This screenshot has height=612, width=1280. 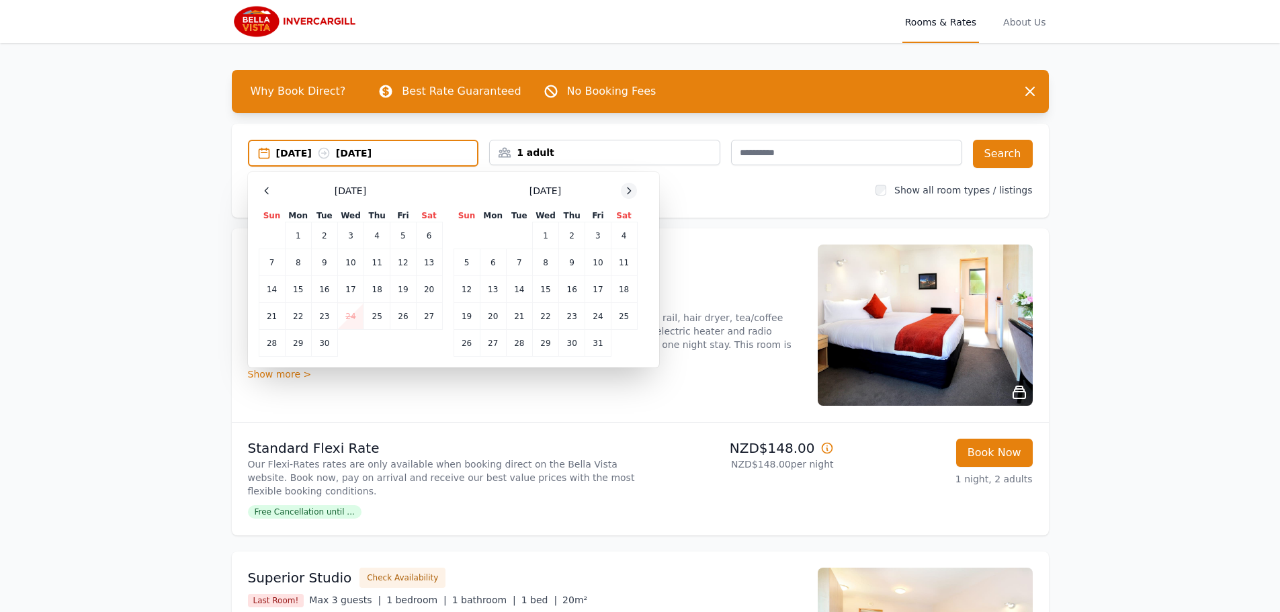 I want to click on h3: Superior Studio, so click(x=300, y=578).